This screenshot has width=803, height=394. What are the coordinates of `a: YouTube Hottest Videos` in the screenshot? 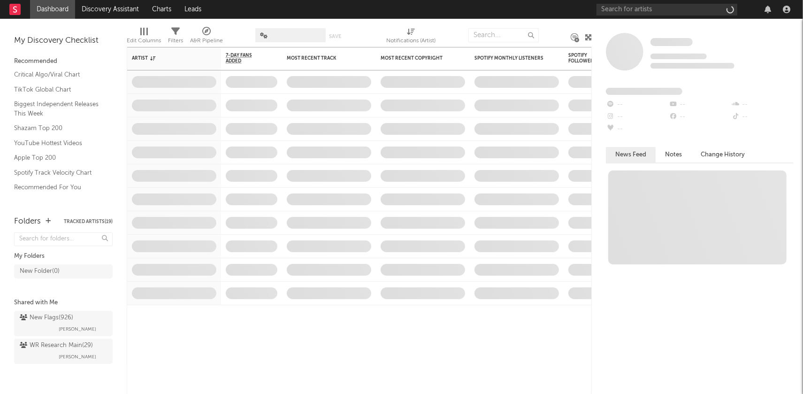 It's located at (59, 143).